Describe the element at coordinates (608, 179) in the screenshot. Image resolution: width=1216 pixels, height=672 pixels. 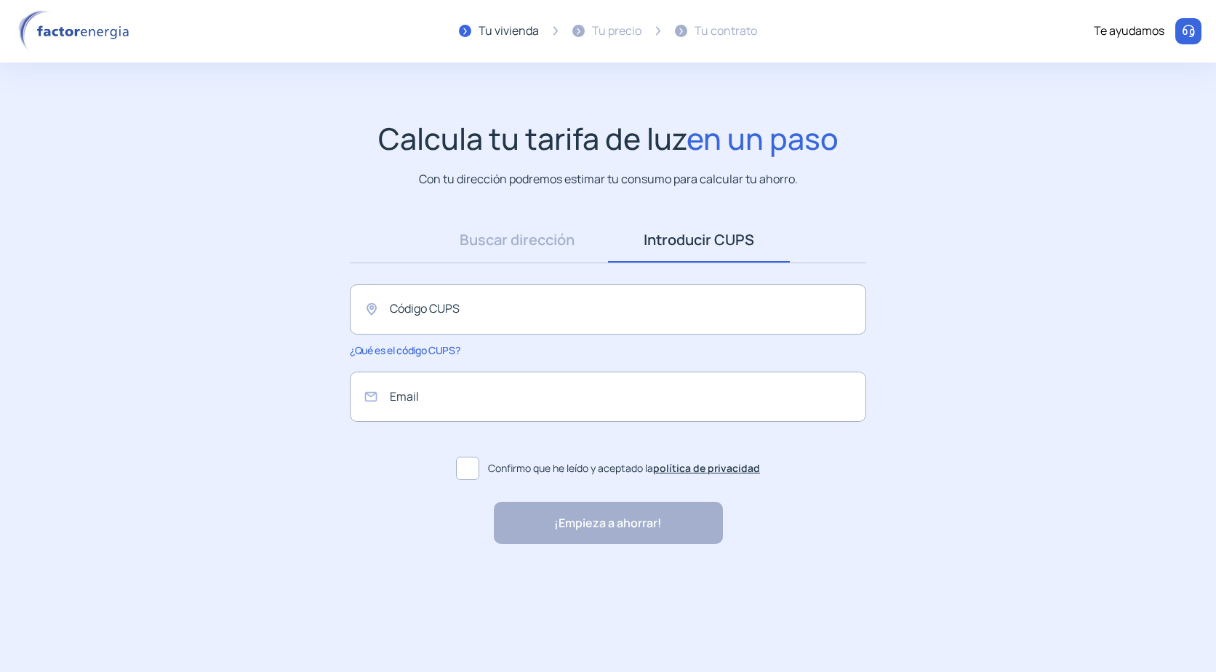
I see `p: Con tu dirección podremos estimar tu consumo para calcular tu ahorro.` at that location.